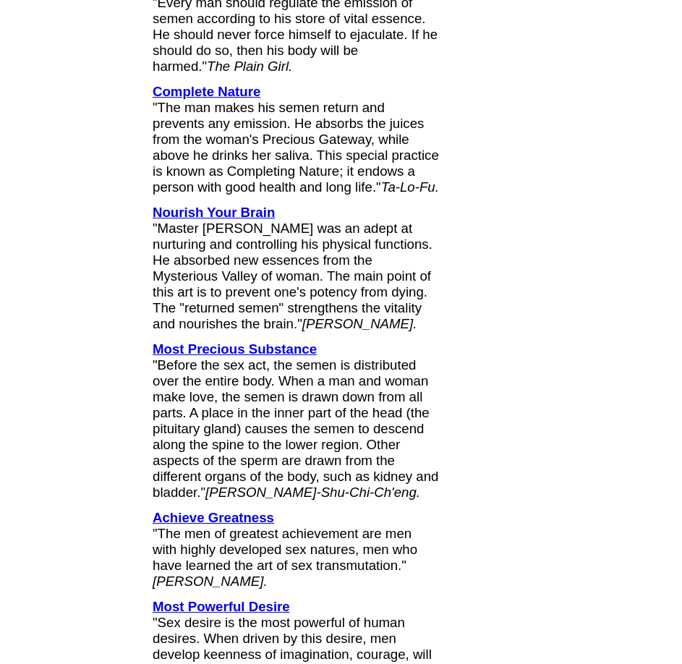  What do you see at coordinates (213, 518) in the screenshot?
I see `a: Achieve Greatness` at bounding box center [213, 518].